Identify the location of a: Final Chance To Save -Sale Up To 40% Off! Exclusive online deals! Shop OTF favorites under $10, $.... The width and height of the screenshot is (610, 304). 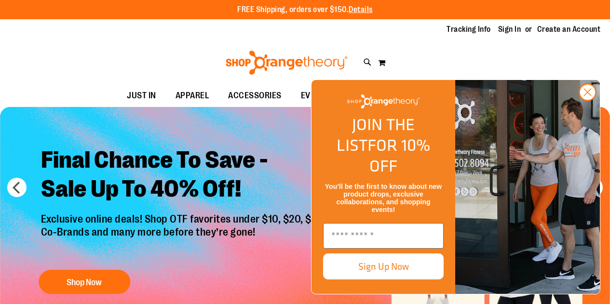
(185, 219).